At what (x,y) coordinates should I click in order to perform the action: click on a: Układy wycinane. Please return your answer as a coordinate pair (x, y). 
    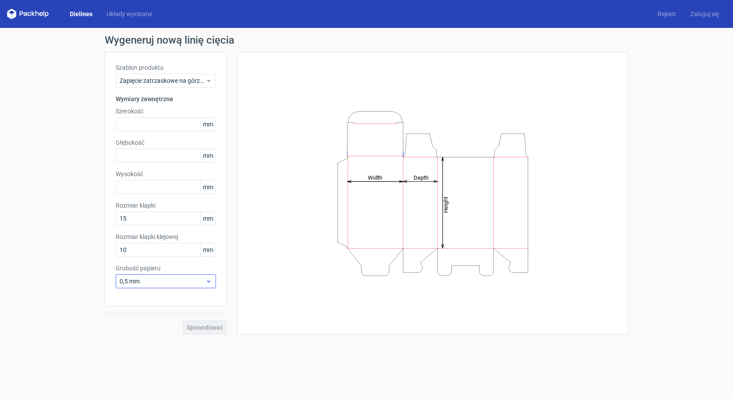
    Looking at the image, I should click on (129, 14).